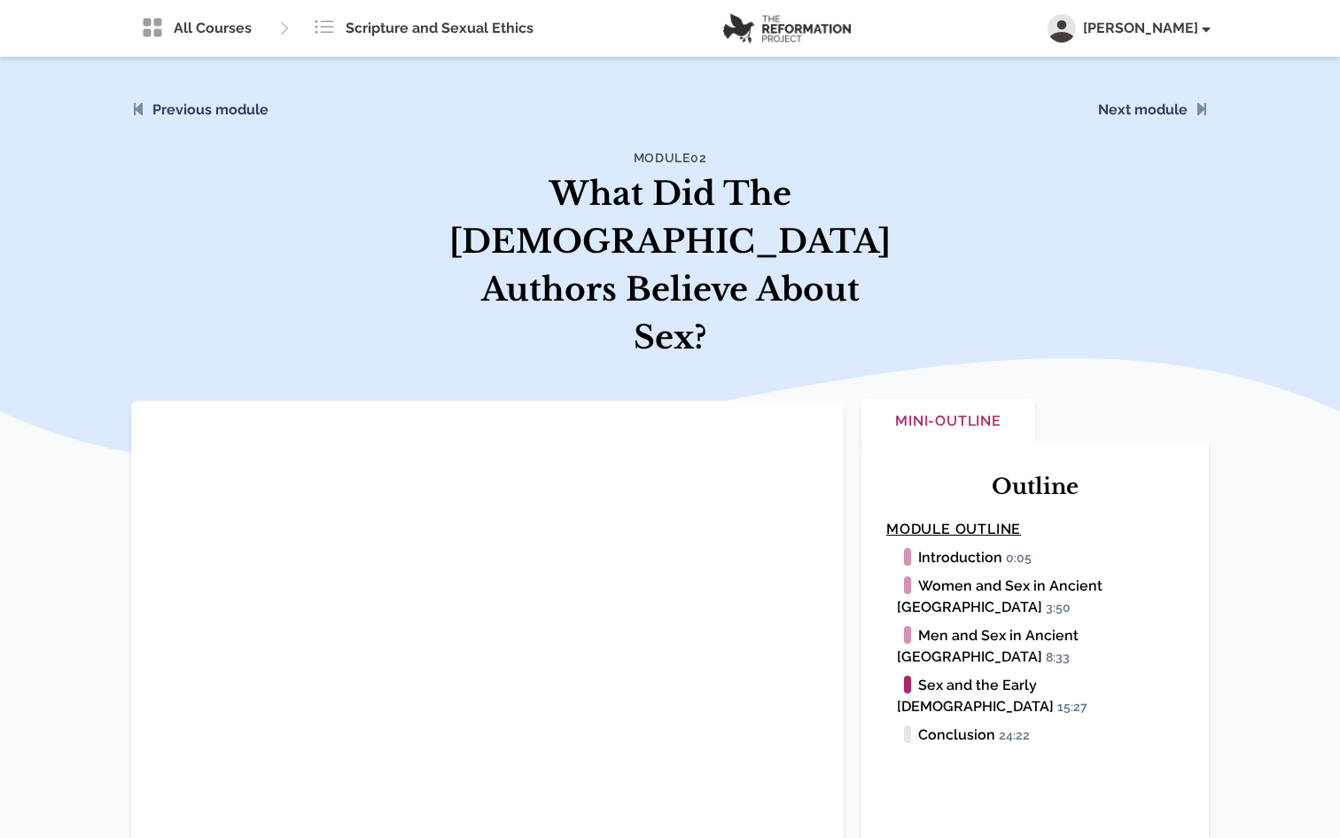 This screenshot has height=838, width=1340. Describe the element at coordinates (197, 28) in the screenshot. I see `a: All Courses` at that location.